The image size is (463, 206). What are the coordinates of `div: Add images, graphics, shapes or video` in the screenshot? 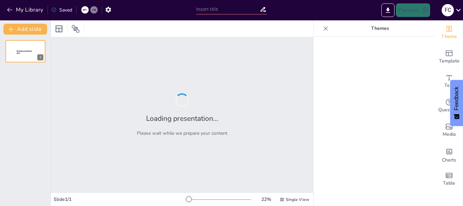 It's located at (449, 130).